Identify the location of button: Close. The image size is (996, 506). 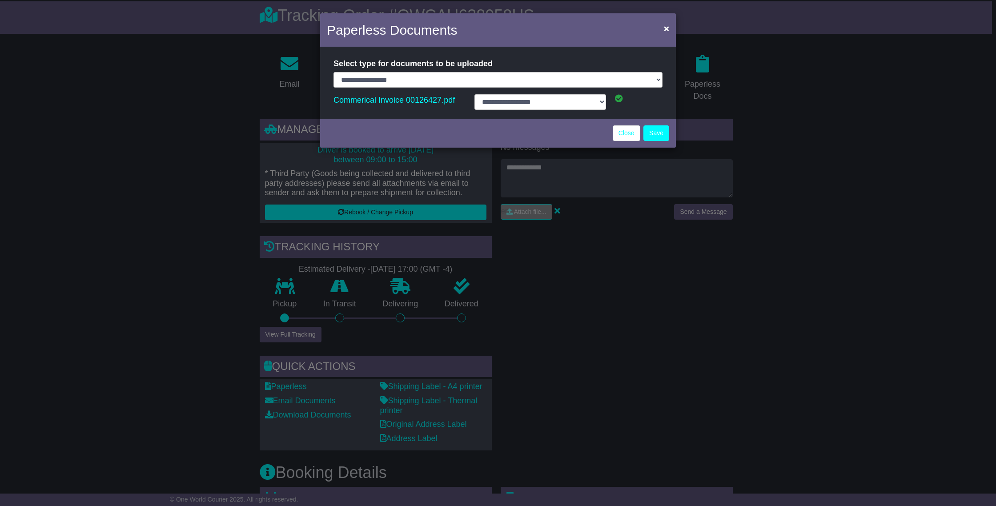
(667, 28).